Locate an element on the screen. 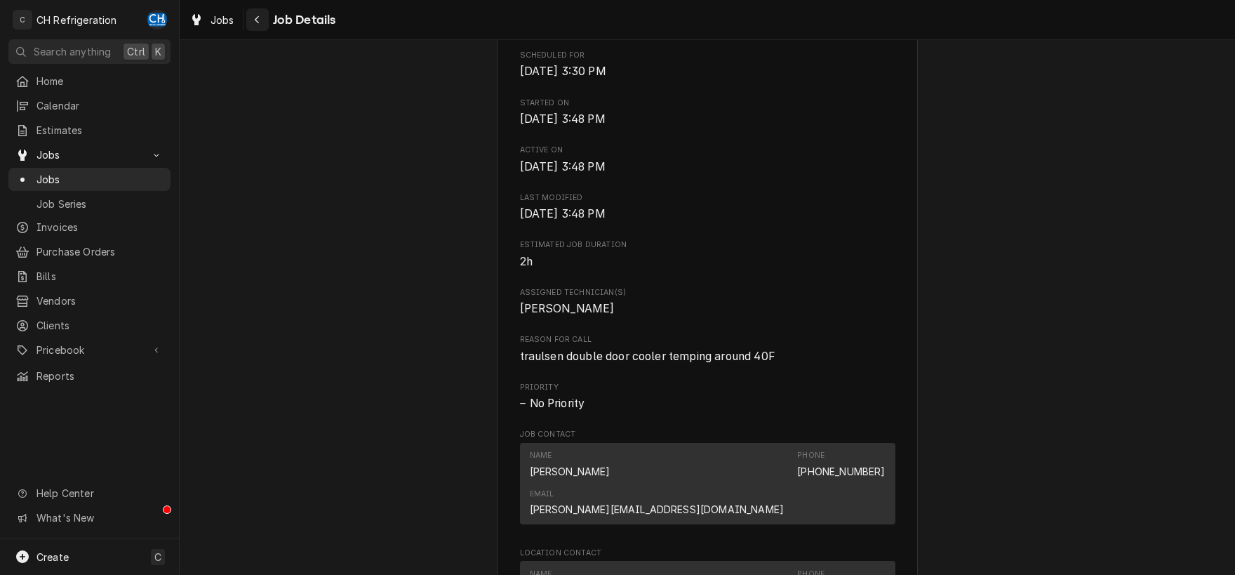 The image size is (1235, 575). a: Calendar is located at coordinates (89, 105).